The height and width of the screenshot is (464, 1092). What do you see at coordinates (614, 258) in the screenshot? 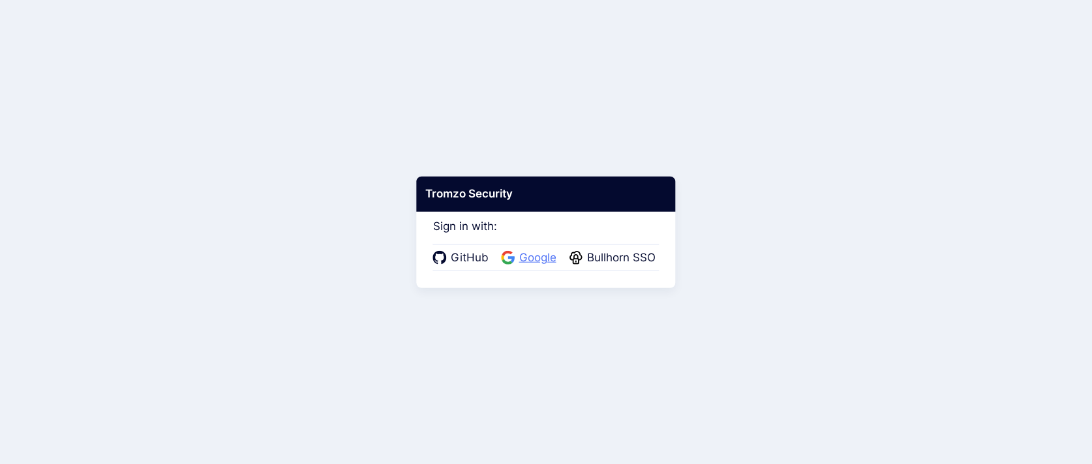
I see `a: Bullhorn SSO` at bounding box center [614, 258].